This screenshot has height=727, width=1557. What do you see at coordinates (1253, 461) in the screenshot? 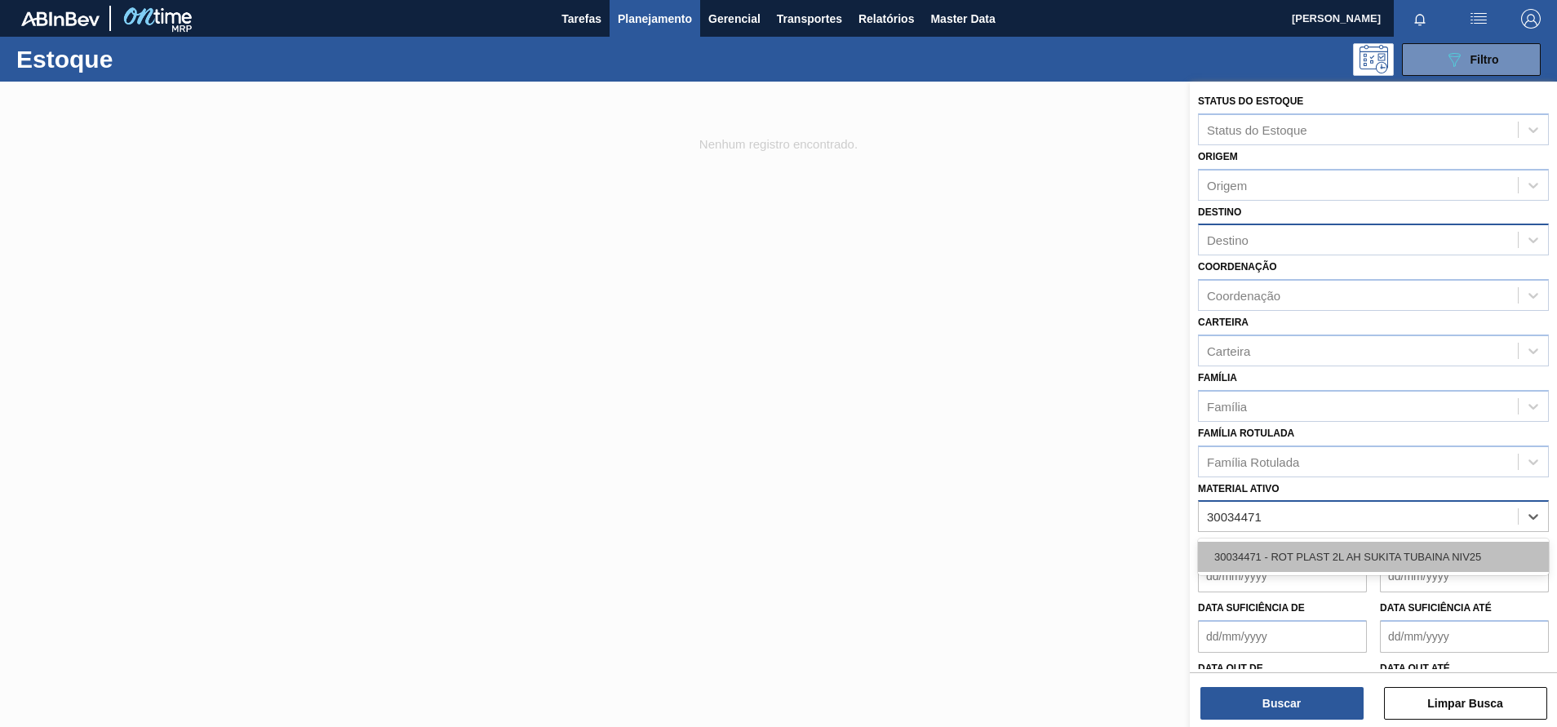
I see `div: Família Rotulada` at bounding box center [1253, 461].